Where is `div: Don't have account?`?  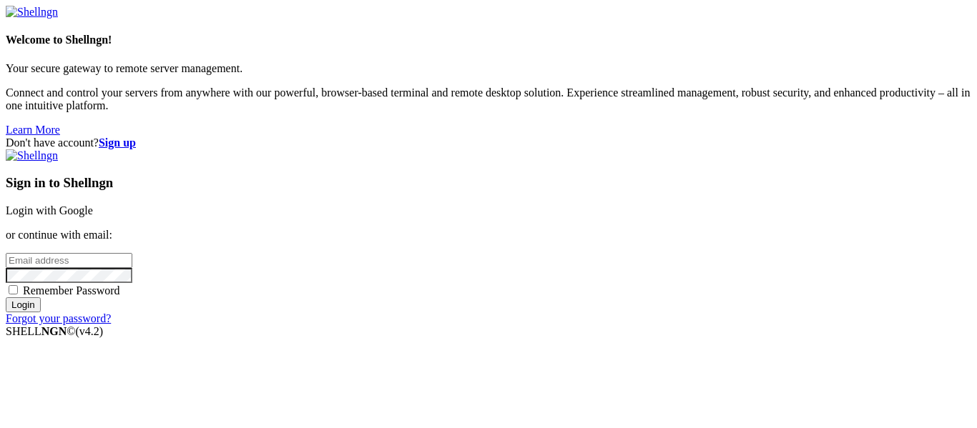
div: Don't have account? is located at coordinates (489, 143).